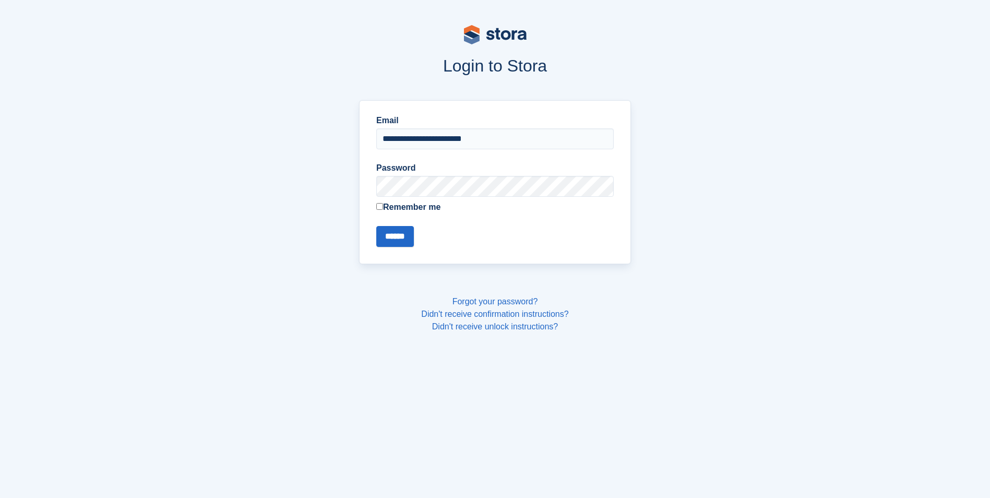 This screenshot has height=498, width=990. What do you see at coordinates (495, 326) in the screenshot?
I see `a: Didn't receive unlock instructions?` at bounding box center [495, 326].